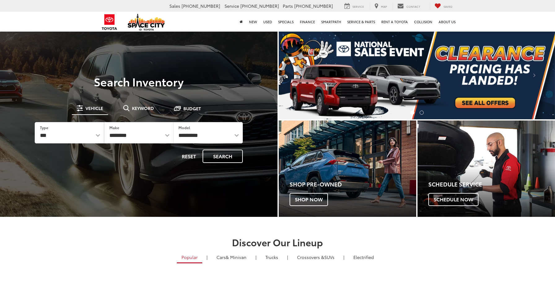 The width and height of the screenshot is (555, 285). What do you see at coordinates (175, 6) in the screenshot?
I see `span: Sales` at bounding box center [175, 6].